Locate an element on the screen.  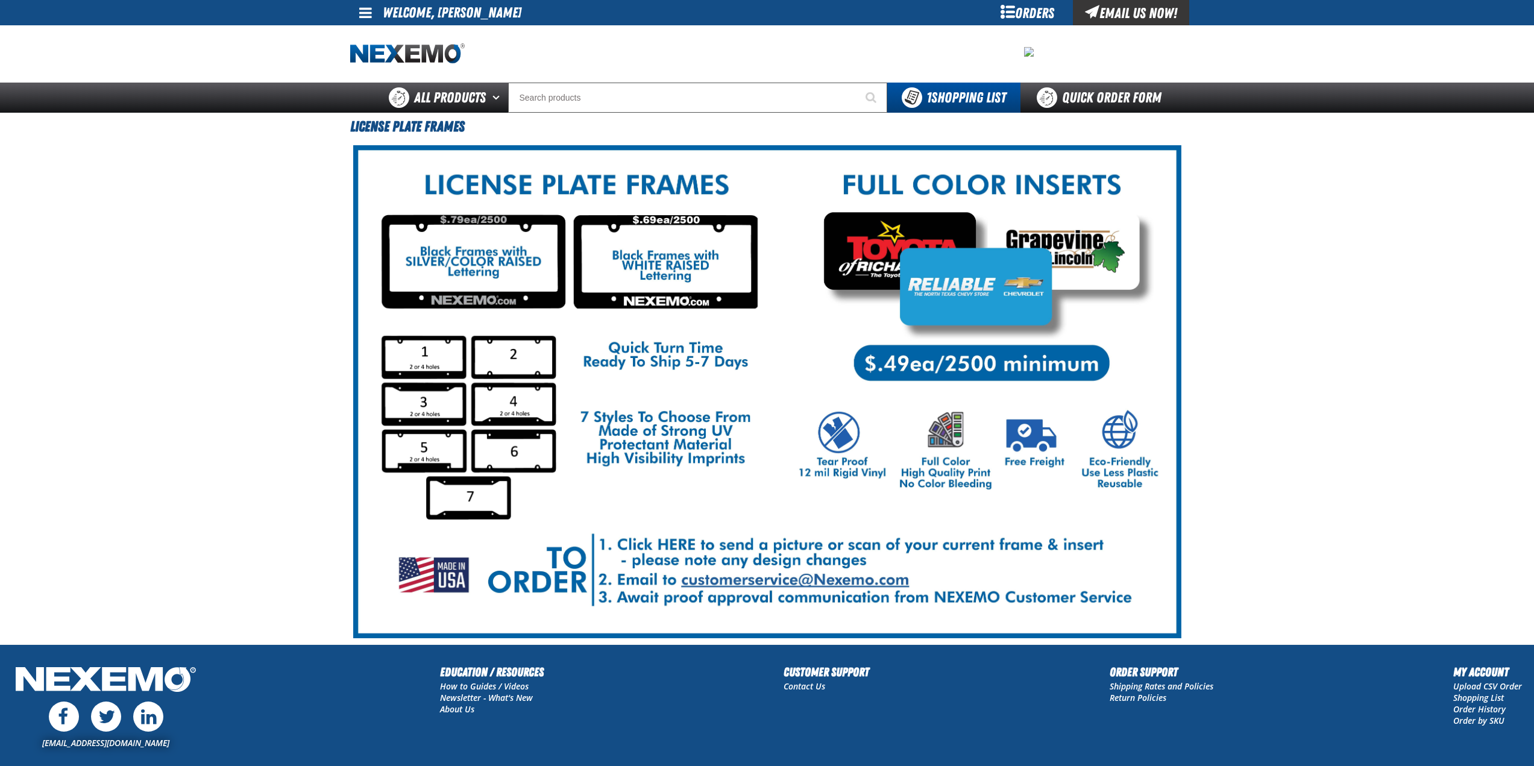
input: Search is located at coordinates (697, 98).